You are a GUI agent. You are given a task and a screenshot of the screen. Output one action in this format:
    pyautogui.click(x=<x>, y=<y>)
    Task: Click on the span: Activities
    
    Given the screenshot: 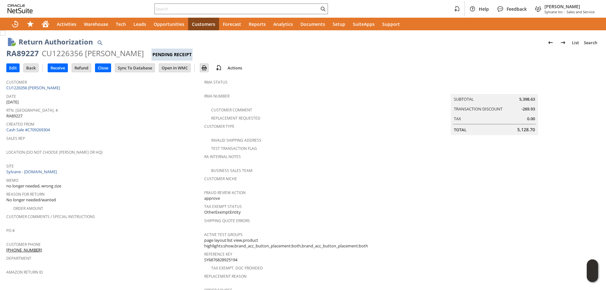 What is the action you would take?
    pyautogui.click(x=67, y=24)
    